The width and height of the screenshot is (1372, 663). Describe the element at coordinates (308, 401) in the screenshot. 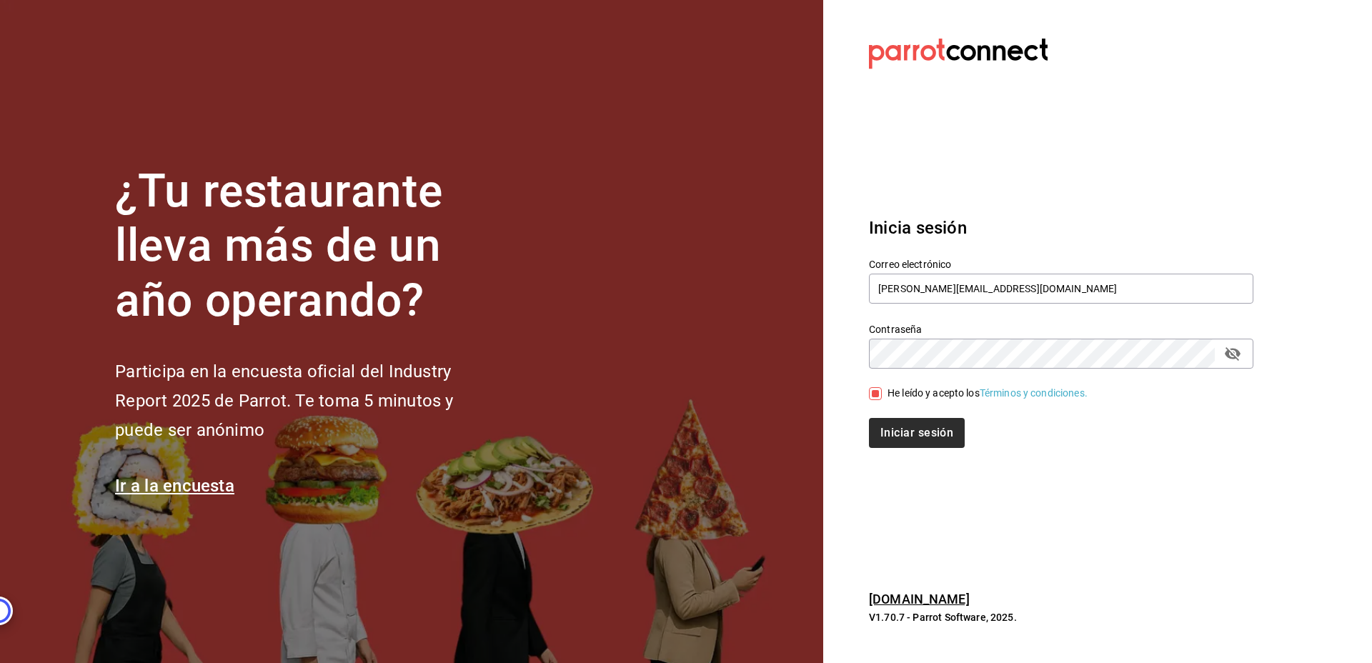

I see `h2: Participa en la encuesta oficial del Industry Report 2025 de Parrot. Te toma 5 minutos y puede se...` at that location.